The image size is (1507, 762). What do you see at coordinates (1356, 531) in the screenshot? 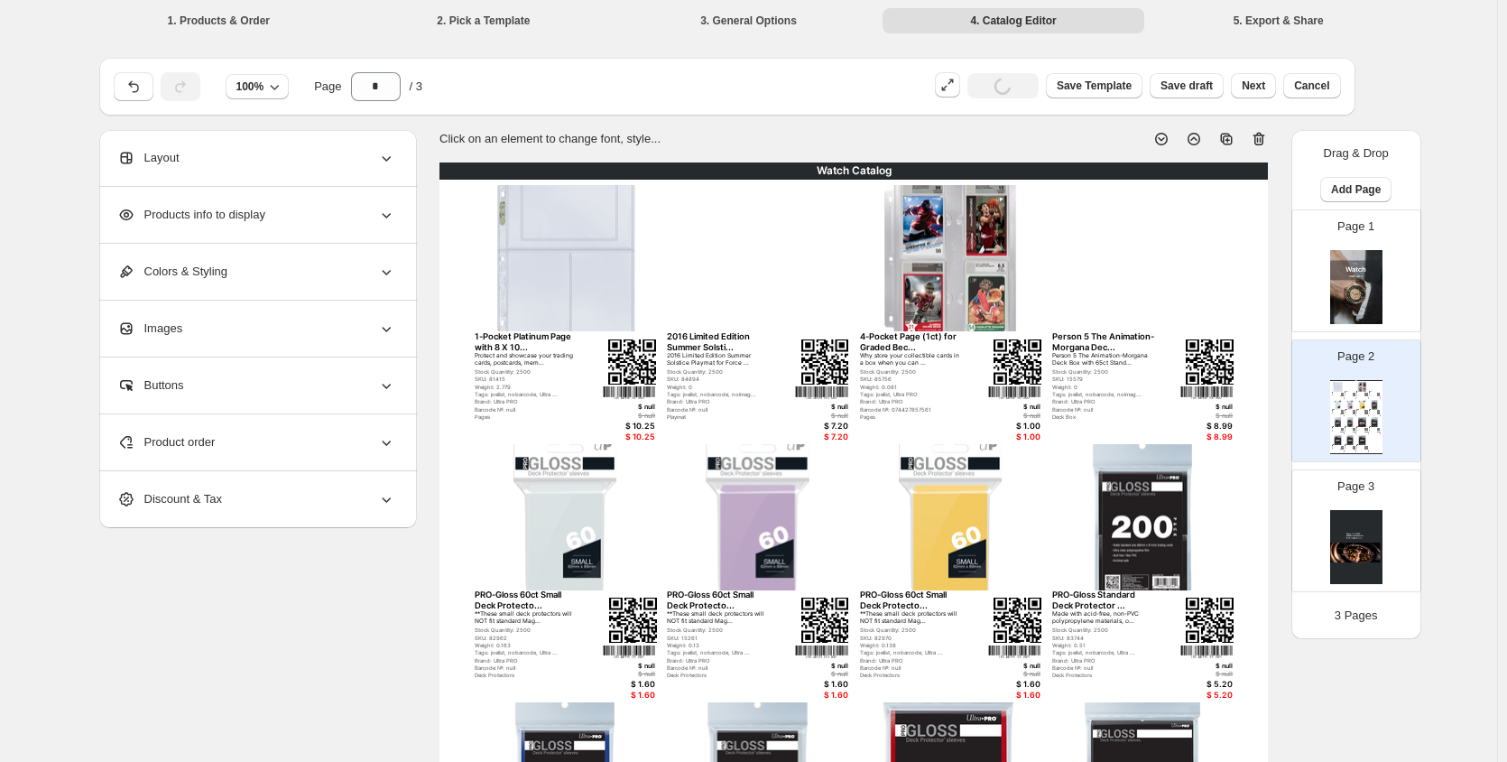
I see `div: Page 3cover page` at bounding box center [1356, 531].